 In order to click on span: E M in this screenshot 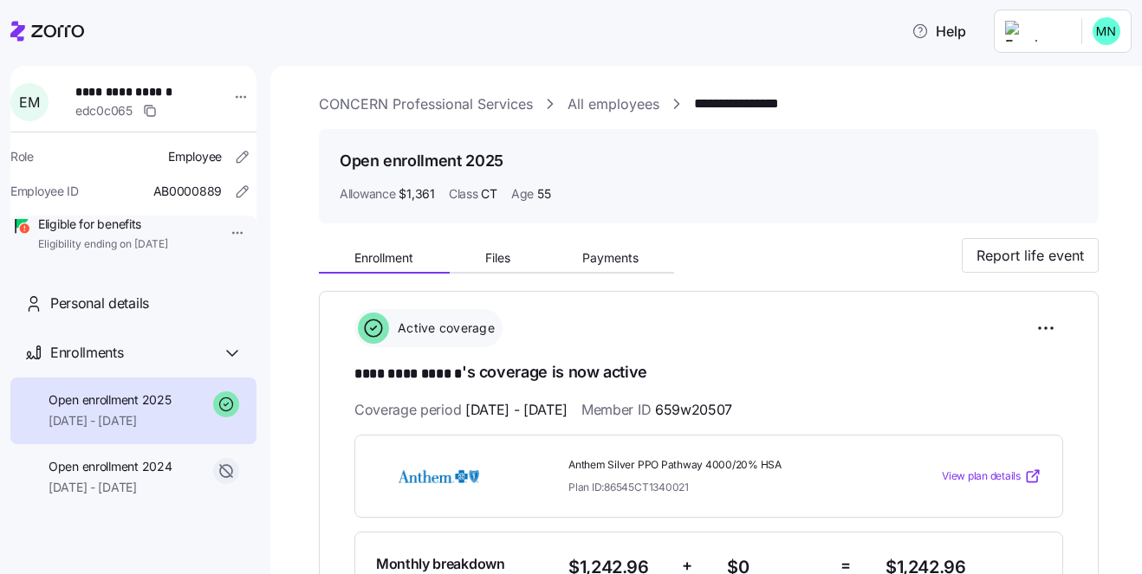, I will do `click(29, 102)`.